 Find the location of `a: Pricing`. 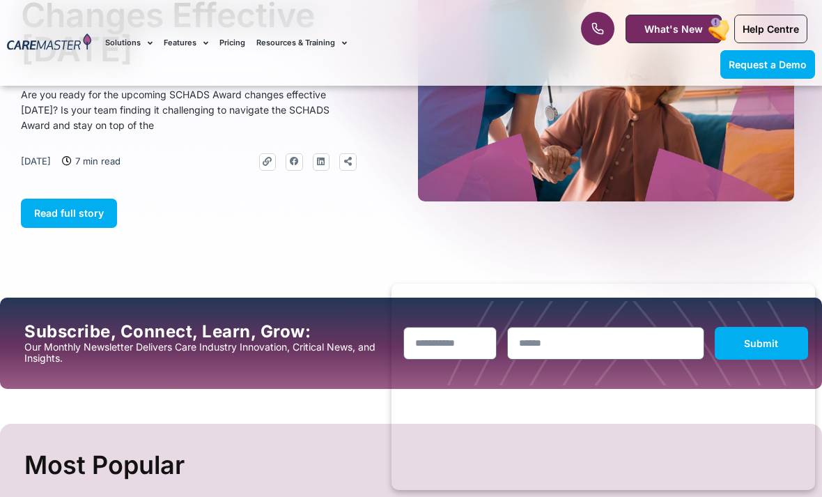

a: Pricing is located at coordinates (232, 42).